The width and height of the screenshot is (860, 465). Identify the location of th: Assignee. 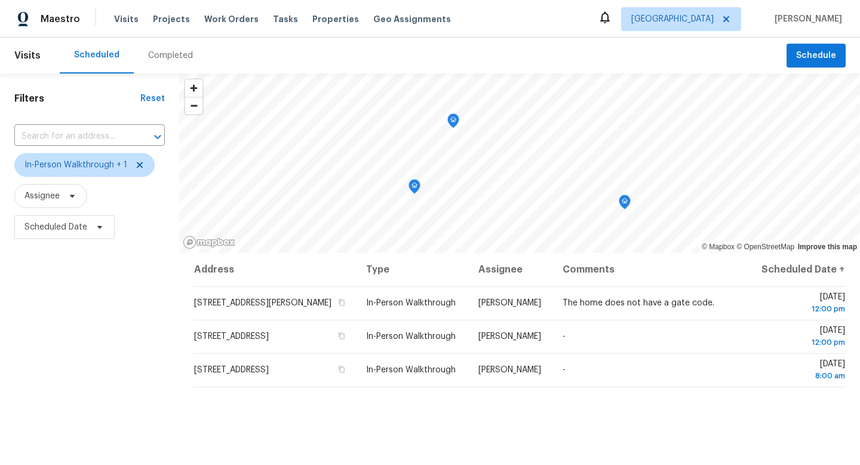
(511, 269).